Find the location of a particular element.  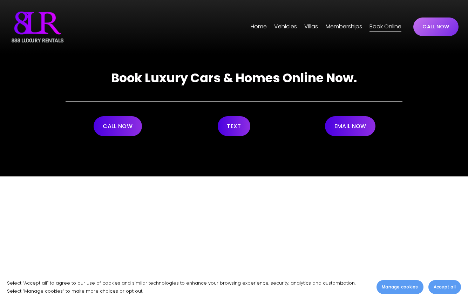

span: Accept all is located at coordinates (445, 287).